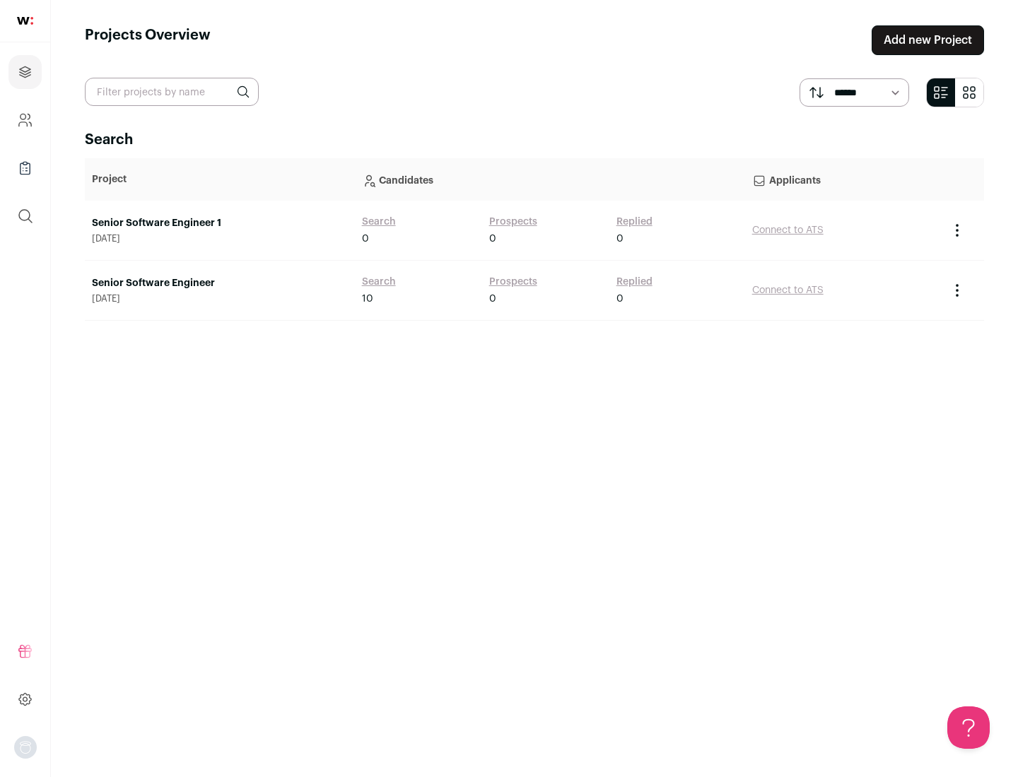 Image resolution: width=1018 pixels, height=777 pixels. Describe the element at coordinates (25, 748) in the screenshot. I see `img: nopic.png` at that location.